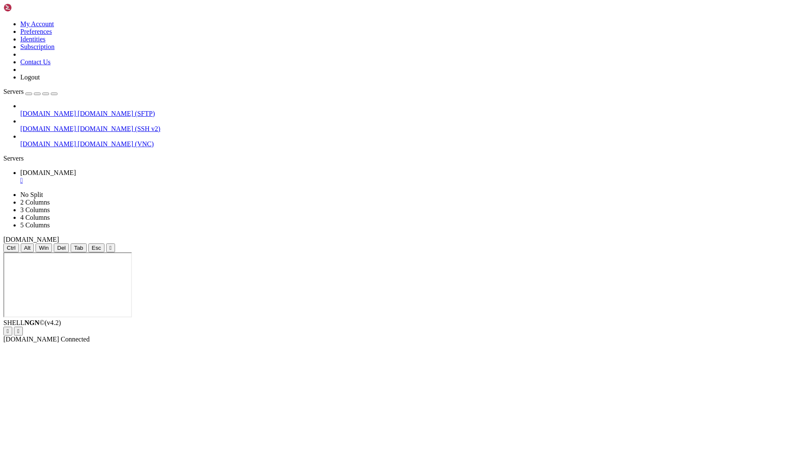  What do you see at coordinates (53, 323) in the screenshot?
I see `span: 4.2.0` at bounding box center [53, 323].